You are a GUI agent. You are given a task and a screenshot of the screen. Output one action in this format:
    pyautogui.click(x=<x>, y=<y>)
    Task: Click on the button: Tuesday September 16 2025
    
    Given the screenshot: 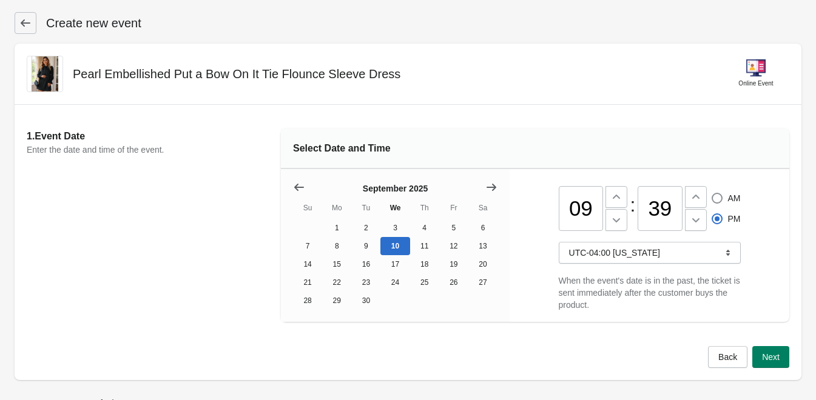 What is the action you would take?
    pyautogui.click(x=366, y=264)
    